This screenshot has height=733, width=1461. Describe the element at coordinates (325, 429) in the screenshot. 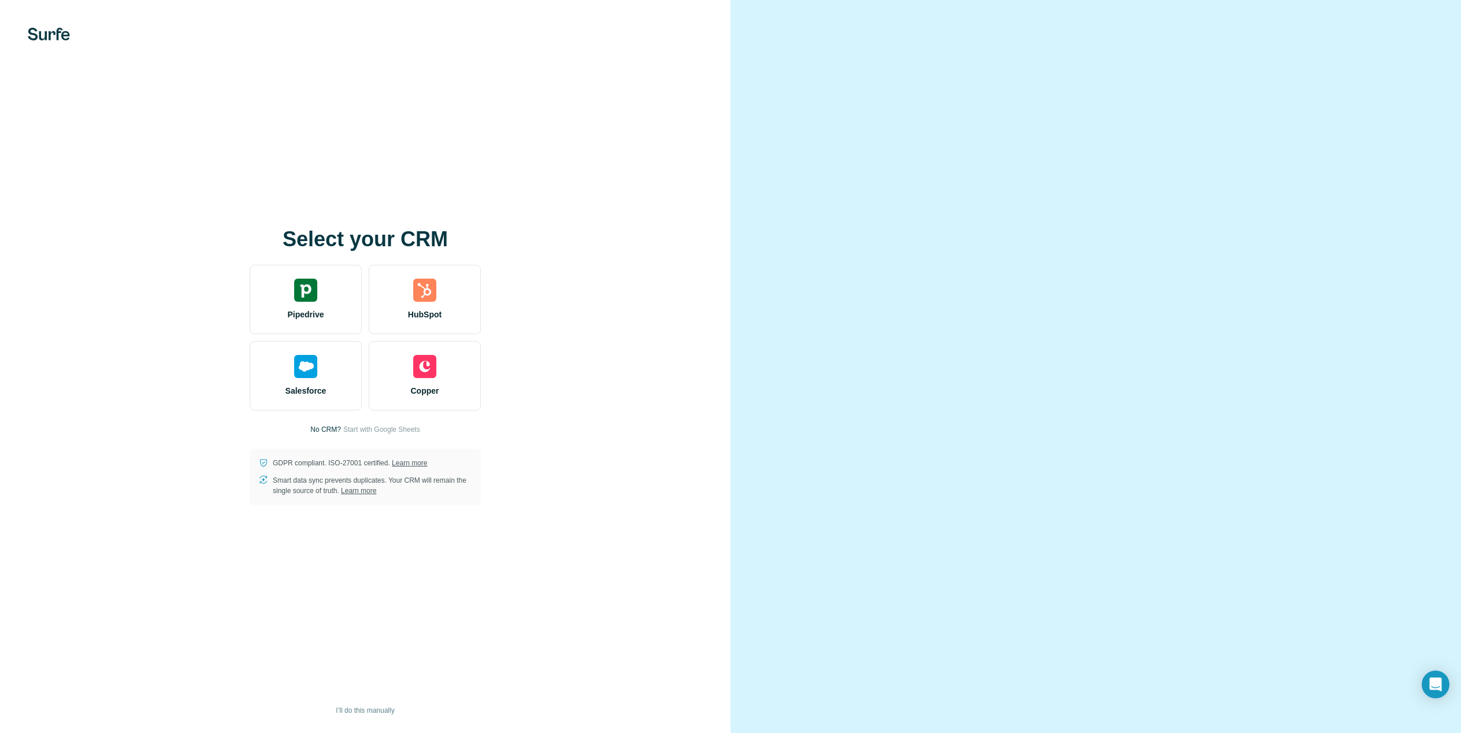

I see `p: No CRM?` at that location.